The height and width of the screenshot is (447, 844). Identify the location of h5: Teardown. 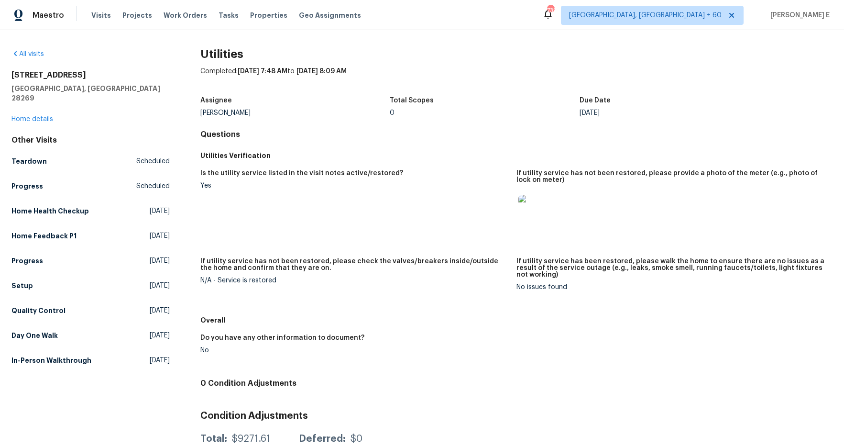
(29, 161).